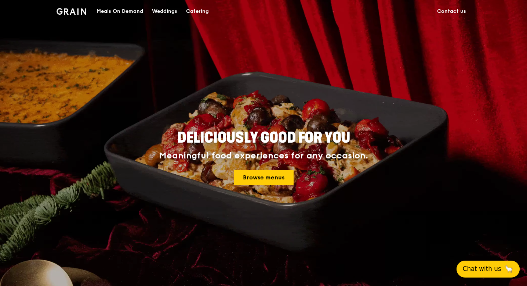  I want to click on img: Grain, so click(71, 11).